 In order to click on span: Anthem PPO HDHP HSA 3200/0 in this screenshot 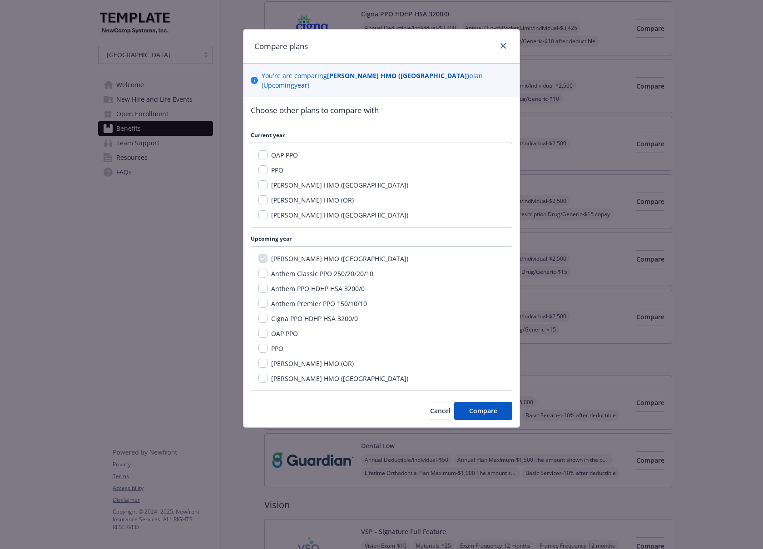, I will do `click(318, 288)`.